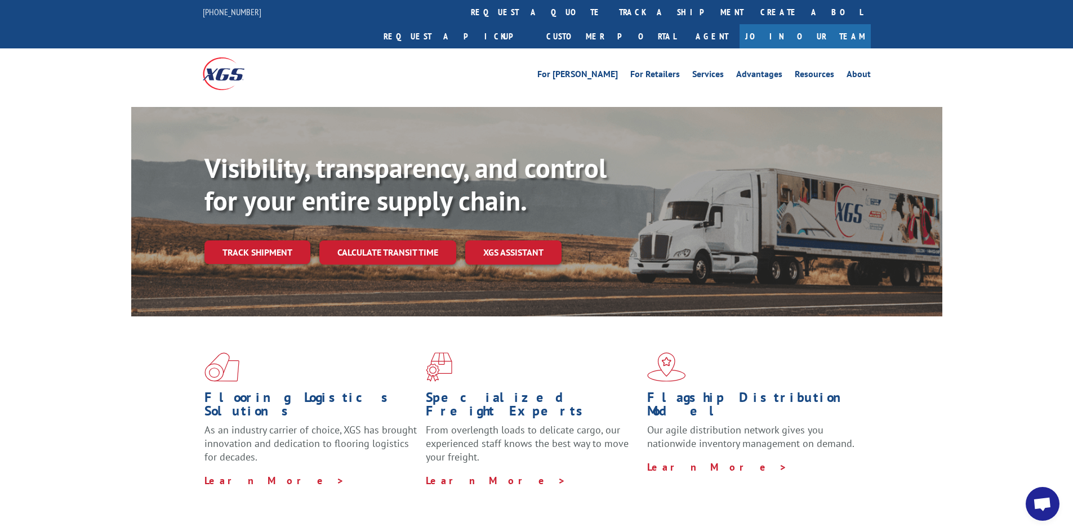  What do you see at coordinates (667, 367) in the screenshot?
I see `img: xgs-icon-flagship-distribution-model-red` at bounding box center [667, 367].